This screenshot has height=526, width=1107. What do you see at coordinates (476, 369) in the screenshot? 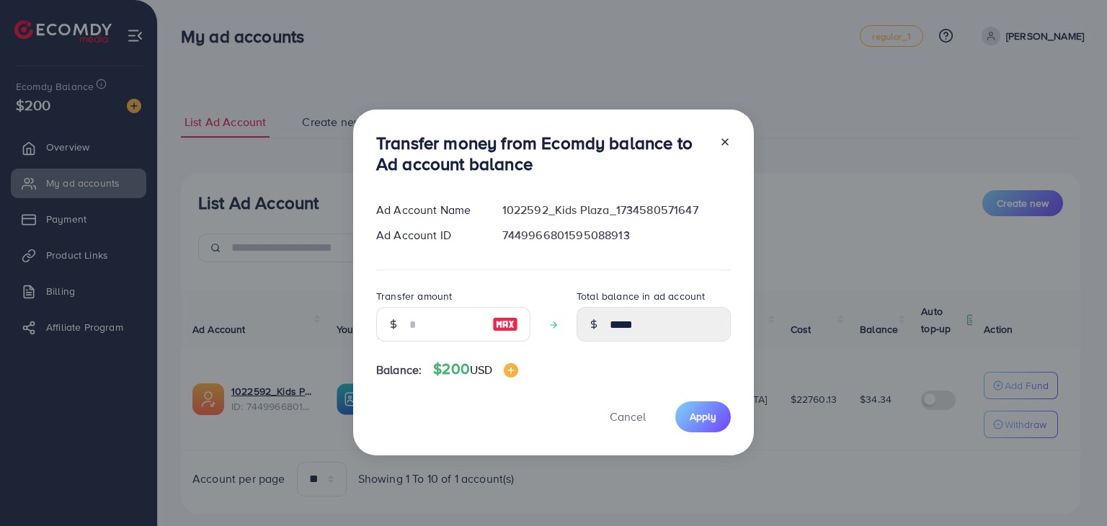
I see `h4: $200` at bounding box center [476, 369].